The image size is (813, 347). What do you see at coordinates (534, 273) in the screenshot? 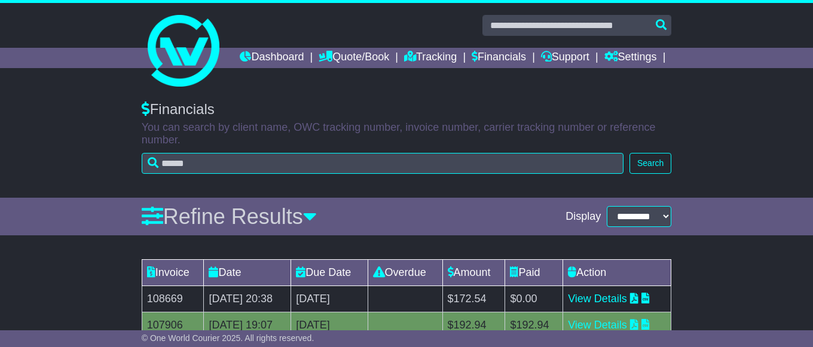
I see `td: Paid` at bounding box center [534, 273].